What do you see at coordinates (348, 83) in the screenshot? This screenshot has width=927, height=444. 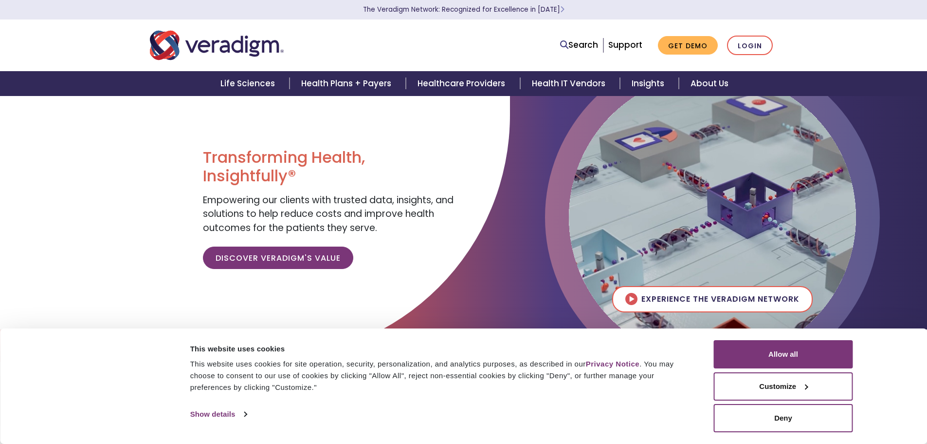 I see `a: Health Plans + Payers` at bounding box center [348, 83].